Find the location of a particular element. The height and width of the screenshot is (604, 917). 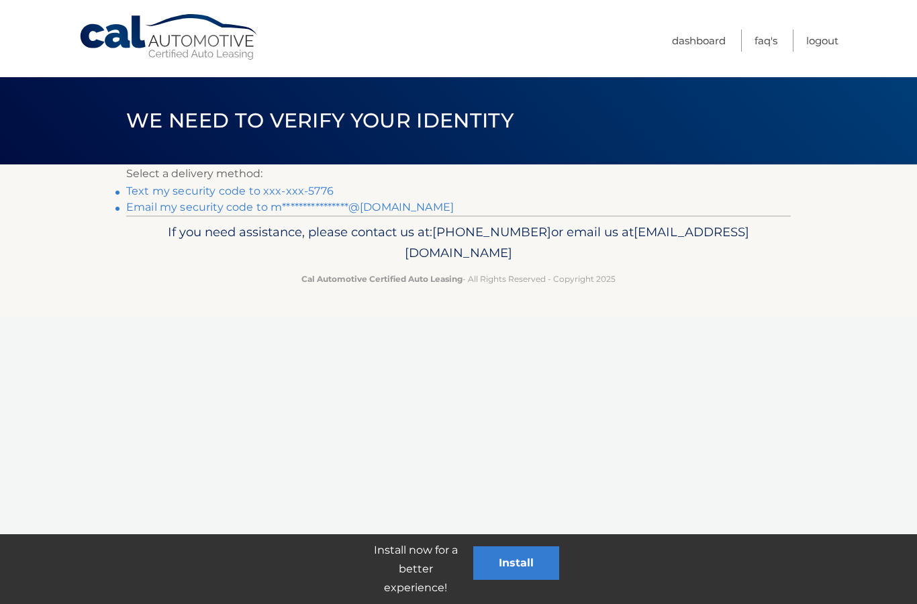

a: Dashboard is located at coordinates (699, 40).